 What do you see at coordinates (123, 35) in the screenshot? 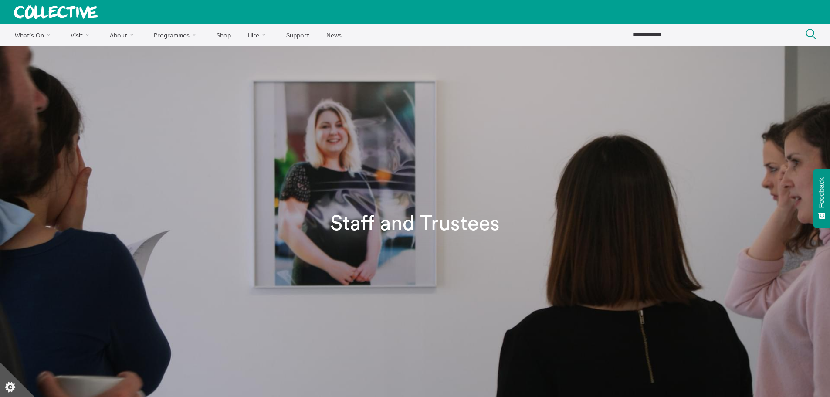
I see `a: About` at bounding box center [123, 35].